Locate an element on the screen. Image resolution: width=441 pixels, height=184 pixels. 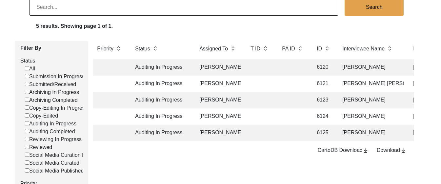
label: Social Media Curated is located at coordinates (52, 163).